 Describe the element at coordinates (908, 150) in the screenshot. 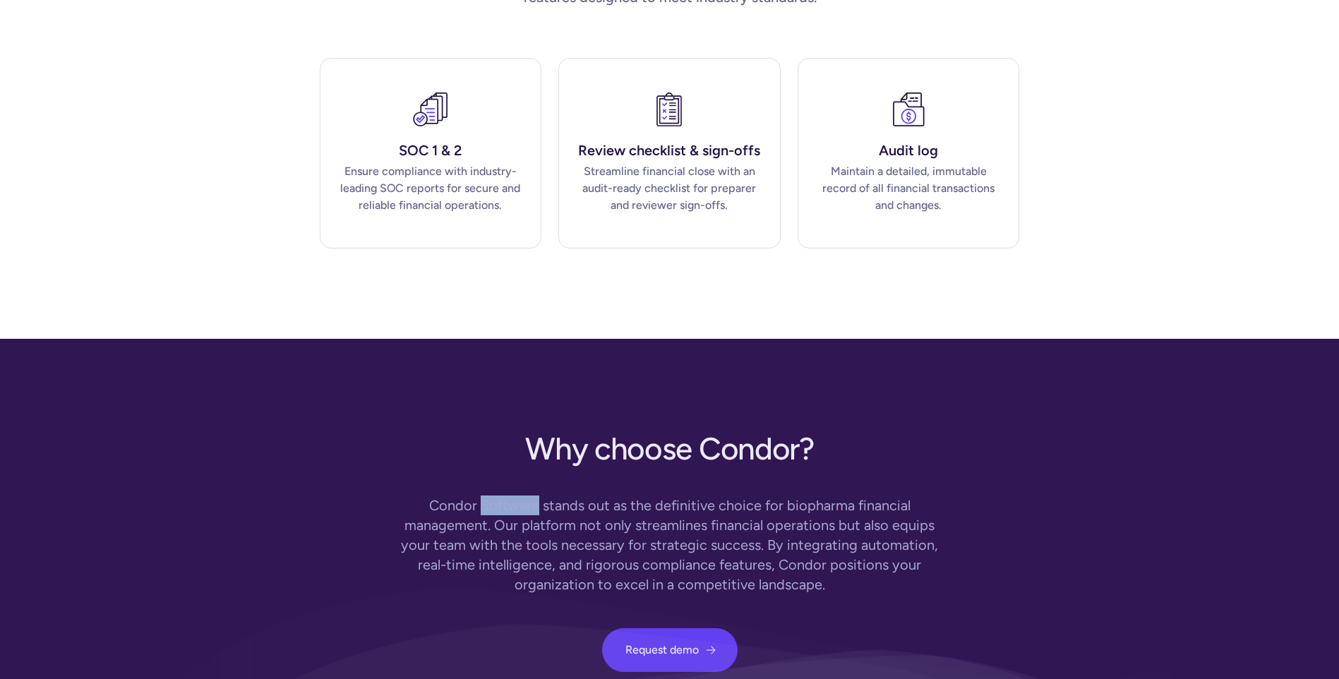

I see `div: Audit log` at that location.